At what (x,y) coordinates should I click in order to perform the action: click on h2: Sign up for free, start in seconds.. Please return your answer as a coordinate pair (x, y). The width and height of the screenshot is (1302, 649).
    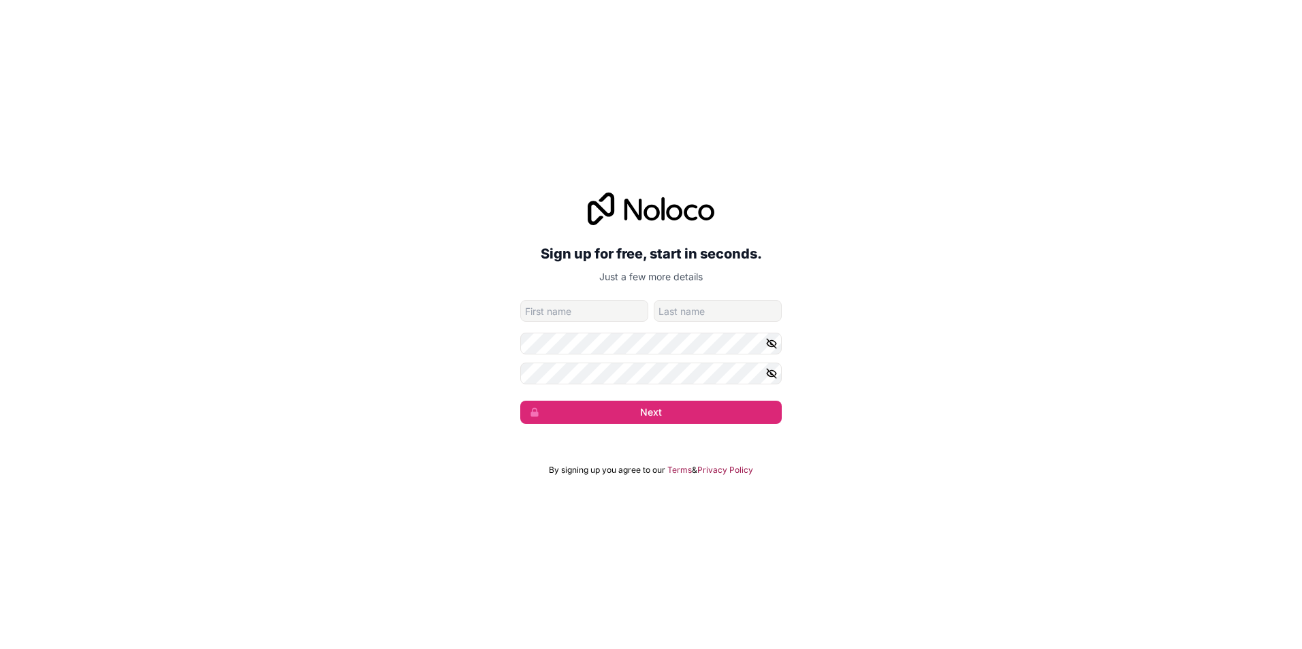
    Looking at the image, I should click on (651, 254).